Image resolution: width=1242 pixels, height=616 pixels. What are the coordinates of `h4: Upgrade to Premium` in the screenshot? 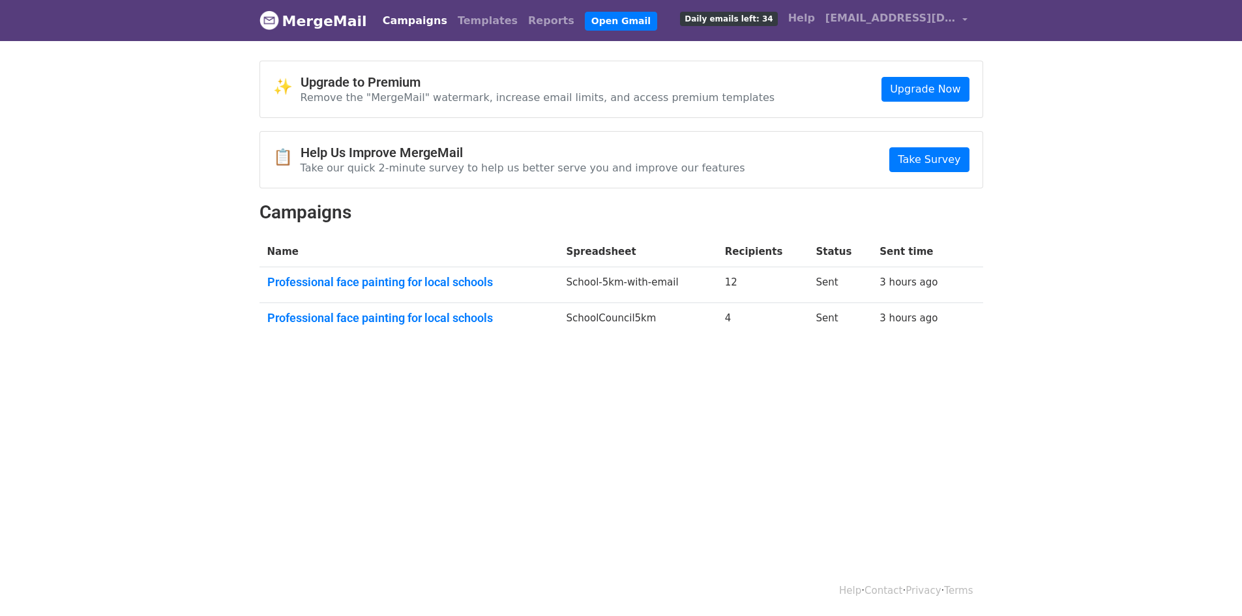 It's located at (538, 82).